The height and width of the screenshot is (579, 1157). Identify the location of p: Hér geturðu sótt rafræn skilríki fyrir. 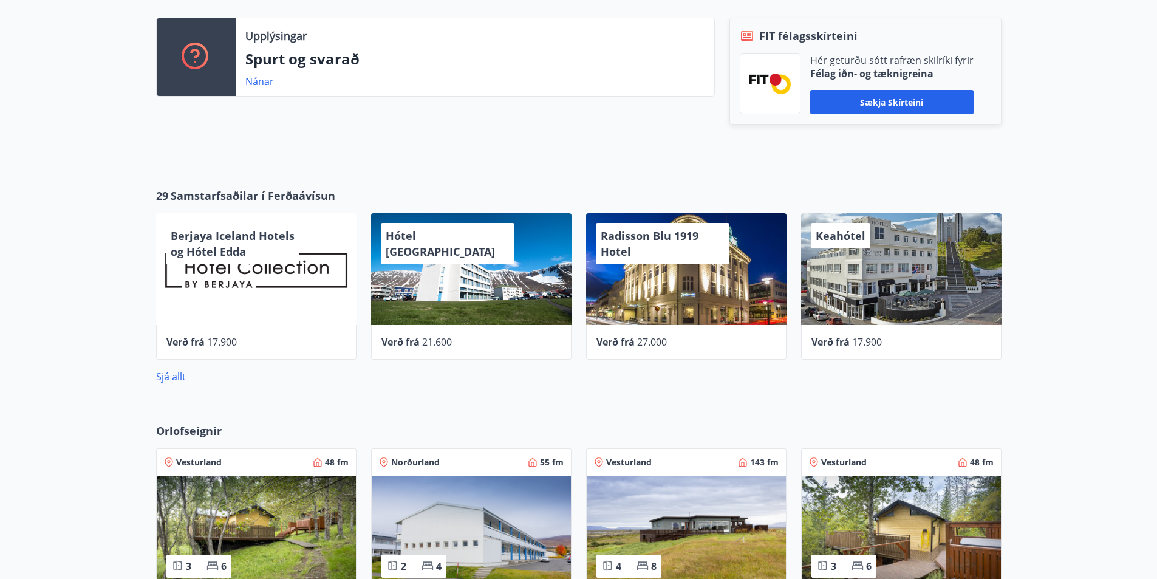
(892, 60).